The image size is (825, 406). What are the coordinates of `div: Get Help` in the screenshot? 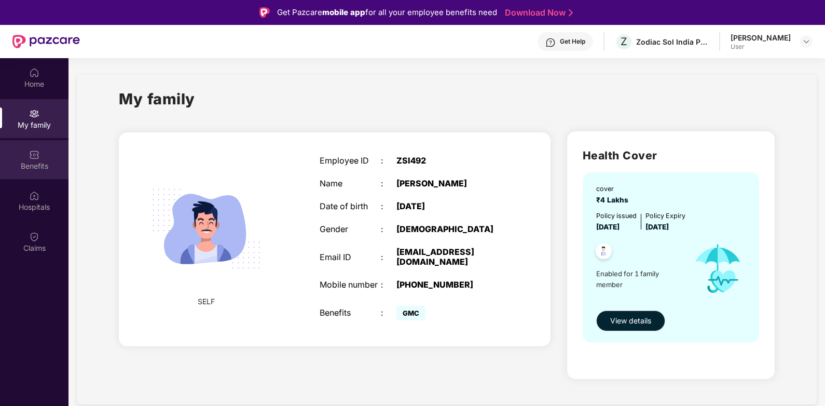 It's located at (572, 42).